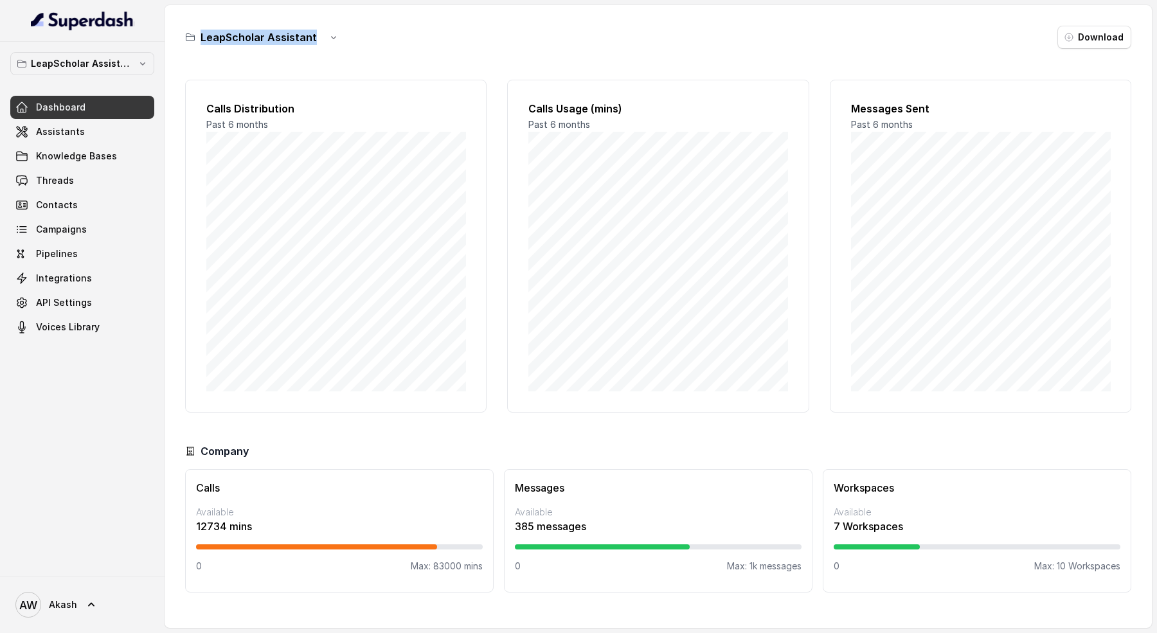 The image size is (1157, 633). I want to click on span: Pipelines, so click(57, 254).